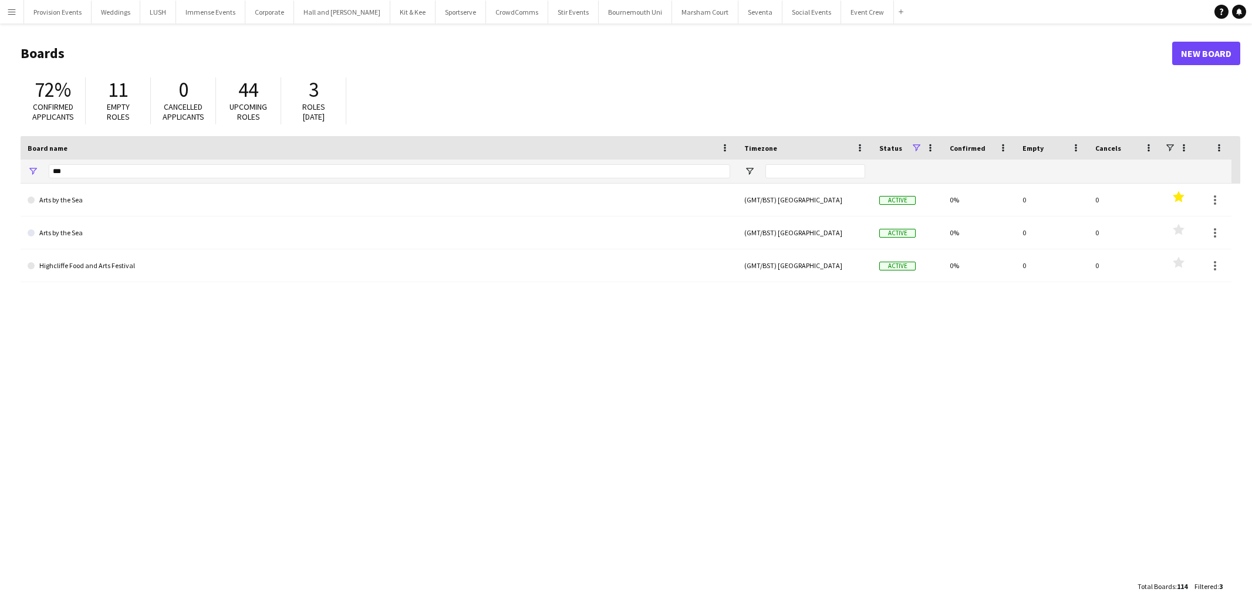 Image resolution: width=1252 pixels, height=616 pixels. What do you see at coordinates (517, 12) in the screenshot?
I see `button: CrowdComms` at bounding box center [517, 12].